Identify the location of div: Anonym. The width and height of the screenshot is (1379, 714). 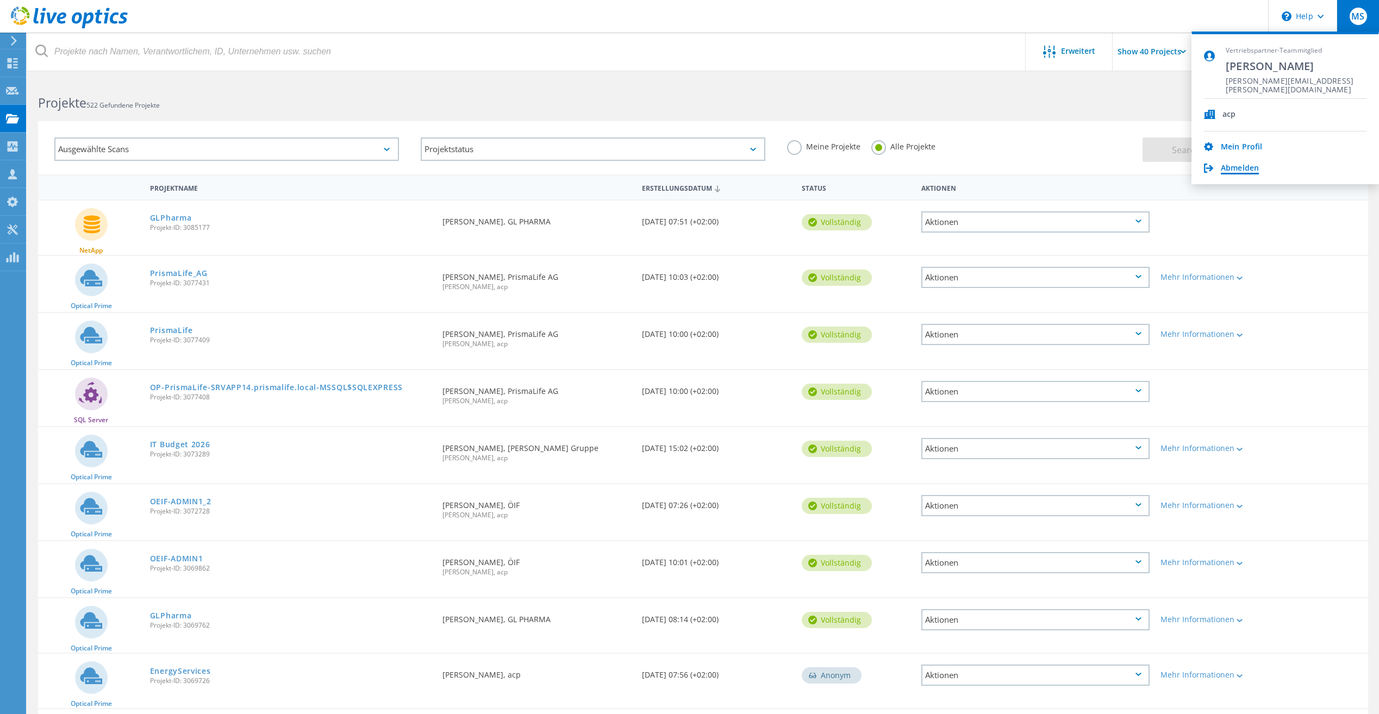
(831, 675).